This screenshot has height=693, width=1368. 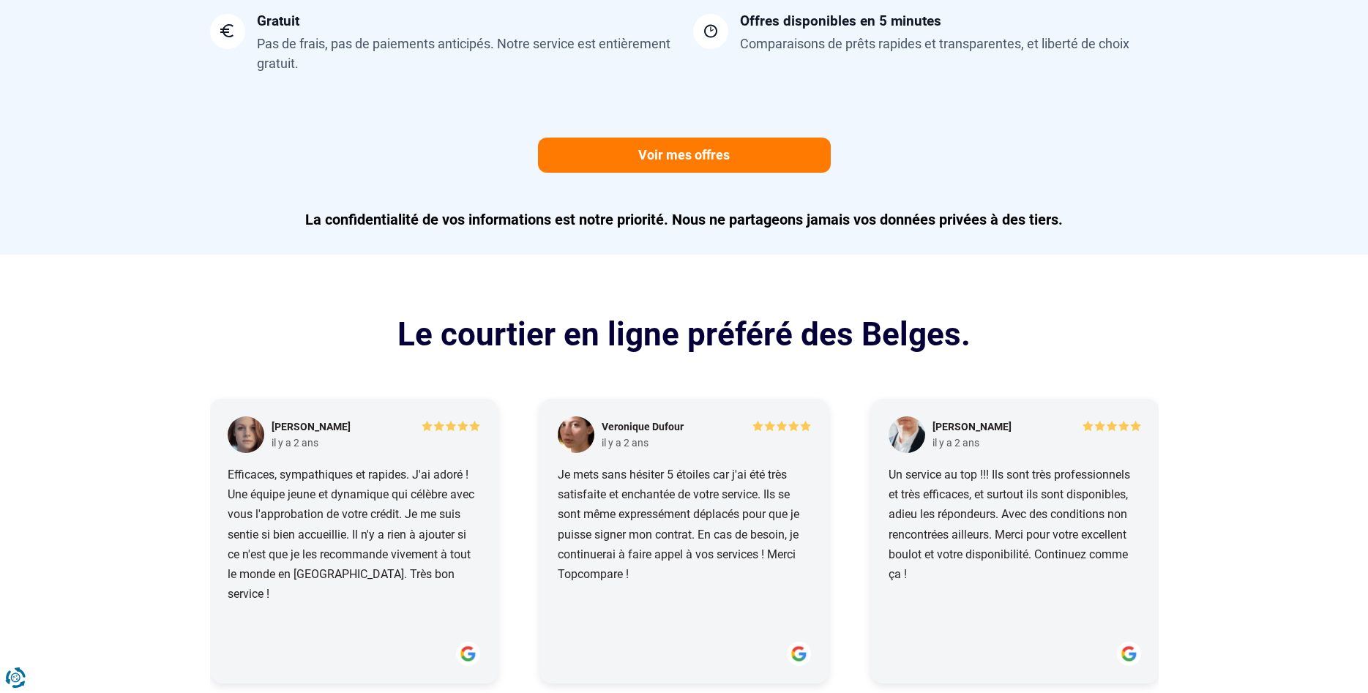 I want to click on a: Voir mes offres, so click(x=684, y=155).